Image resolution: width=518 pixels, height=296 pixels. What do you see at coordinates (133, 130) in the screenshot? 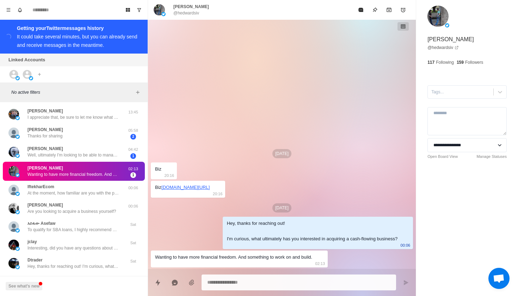
I see `p: 05:58` at bounding box center [133, 130].